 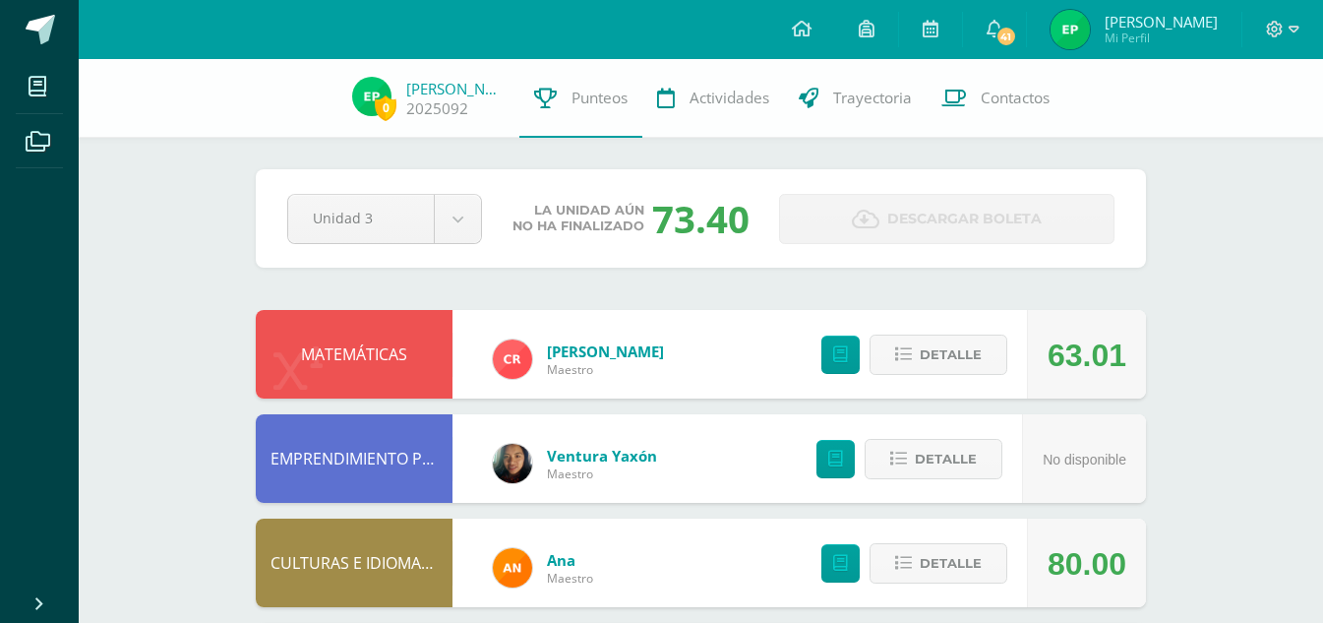 I want to click on span: Unidad 3, so click(x=361, y=217).